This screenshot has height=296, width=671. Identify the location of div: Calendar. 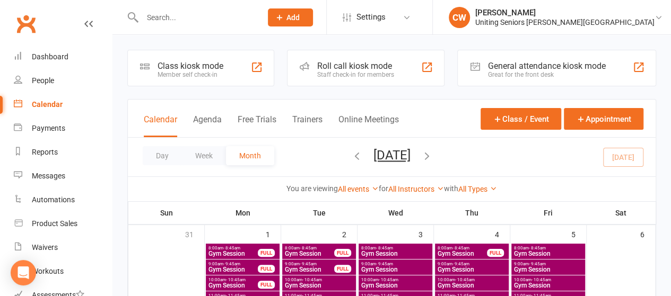
(47, 104).